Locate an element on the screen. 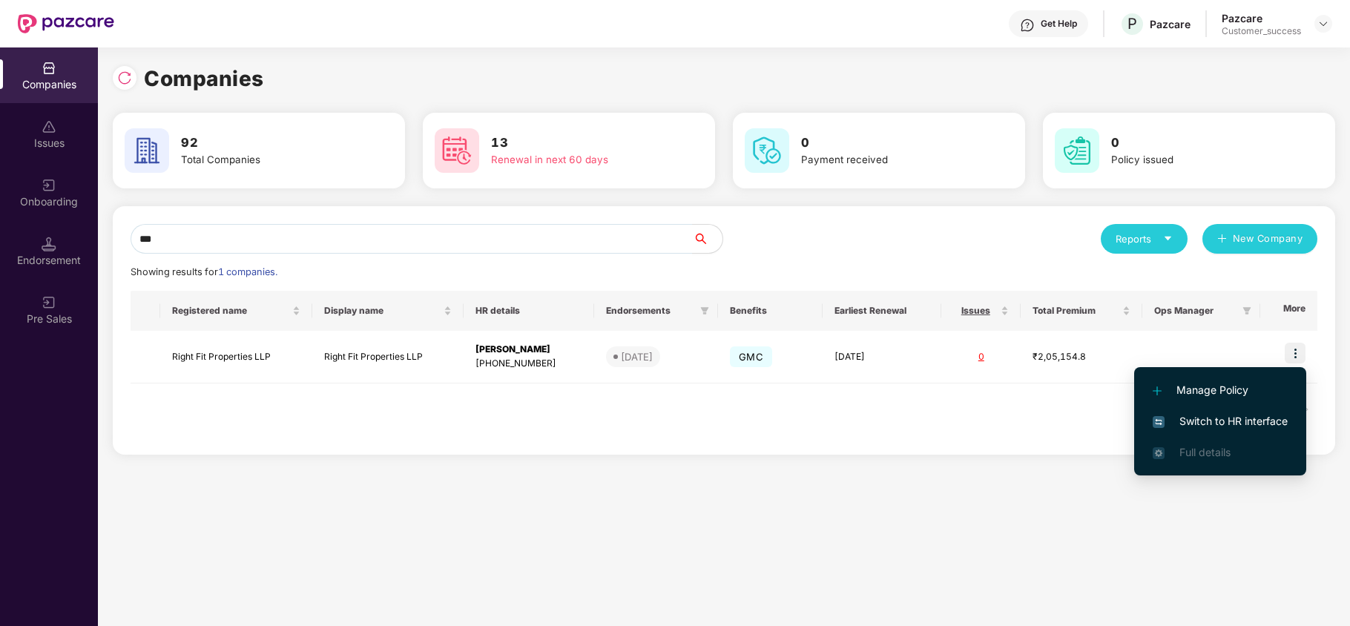 This screenshot has height=626, width=1350. th: HR details is located at coordinates (528, 311).